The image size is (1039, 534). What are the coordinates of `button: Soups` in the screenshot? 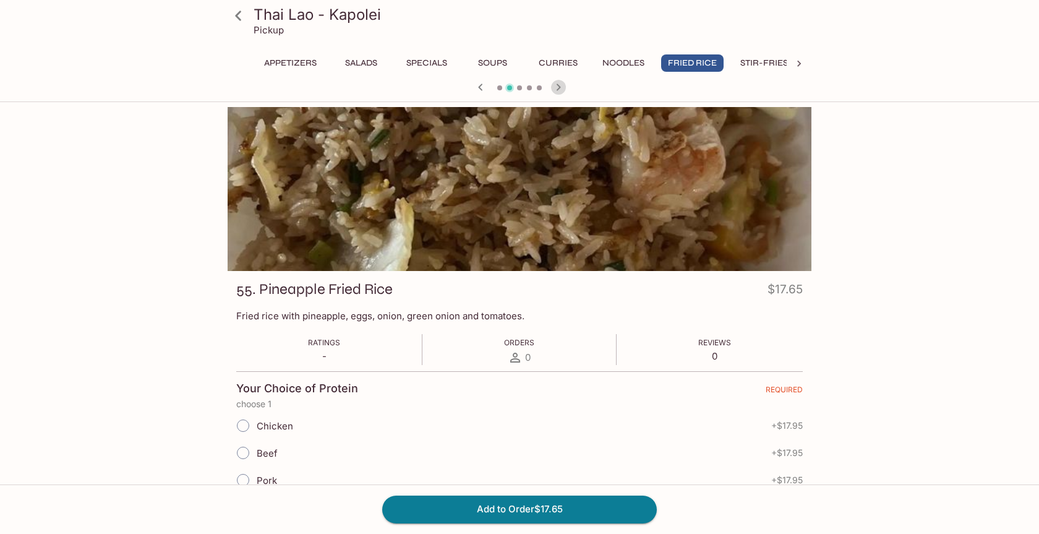 It's located at (492, 63).